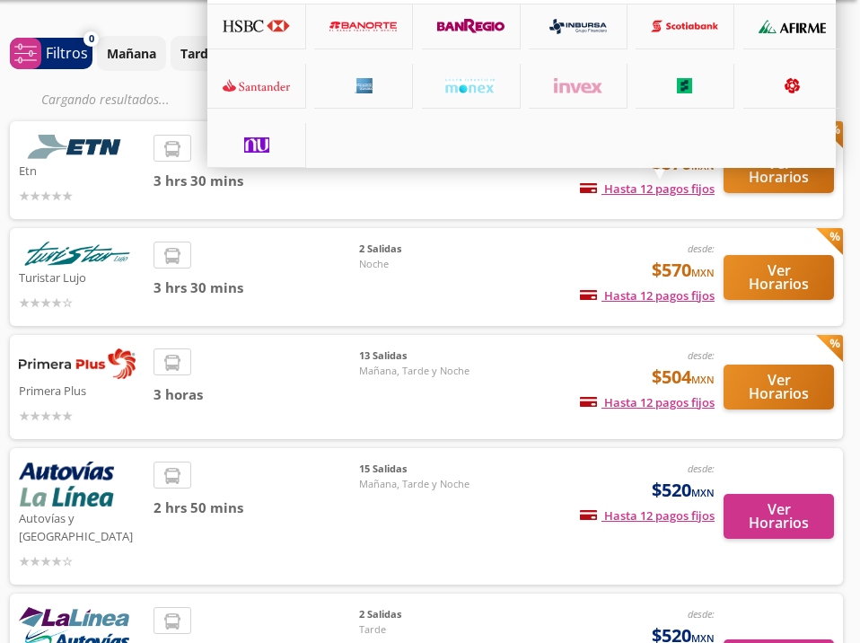 This screenshot has width=860, height=643. Describe the element at coordinates (197, 53) in the screenshot. I see `p: Tarde` at that location.